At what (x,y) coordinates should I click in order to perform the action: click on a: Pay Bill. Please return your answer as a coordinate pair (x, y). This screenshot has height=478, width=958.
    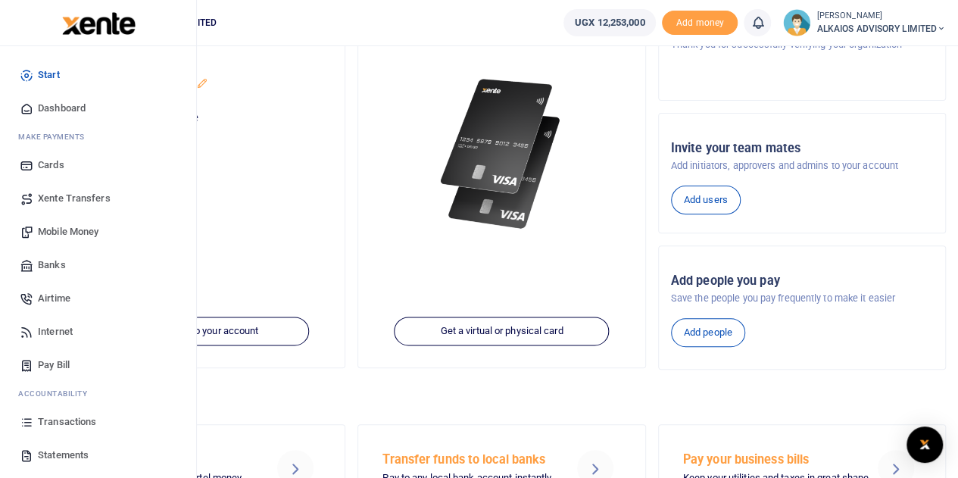
    Looking at the image, I should click on (98, 365).